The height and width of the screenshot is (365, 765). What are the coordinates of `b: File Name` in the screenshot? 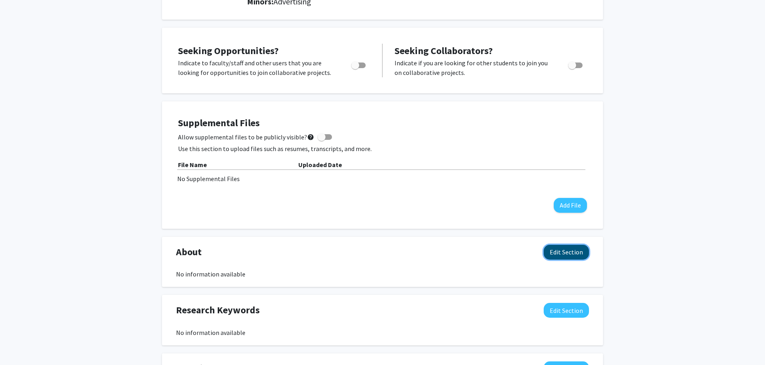 It's located at (193, 165).